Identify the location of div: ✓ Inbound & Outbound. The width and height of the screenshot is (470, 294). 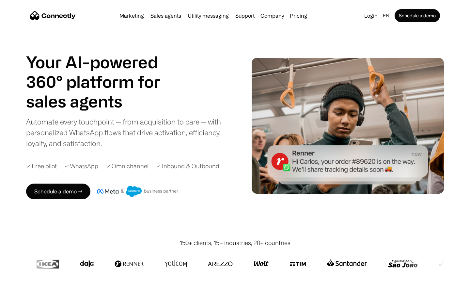
(188, 166).